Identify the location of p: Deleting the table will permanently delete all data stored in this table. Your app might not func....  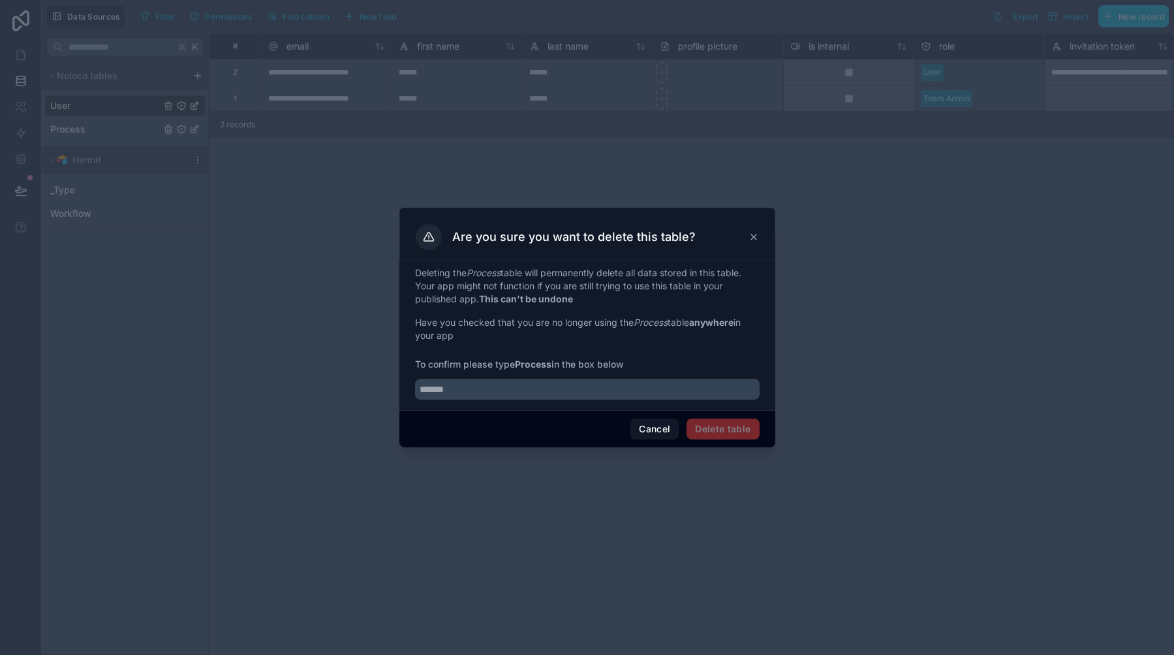
(587, 286).